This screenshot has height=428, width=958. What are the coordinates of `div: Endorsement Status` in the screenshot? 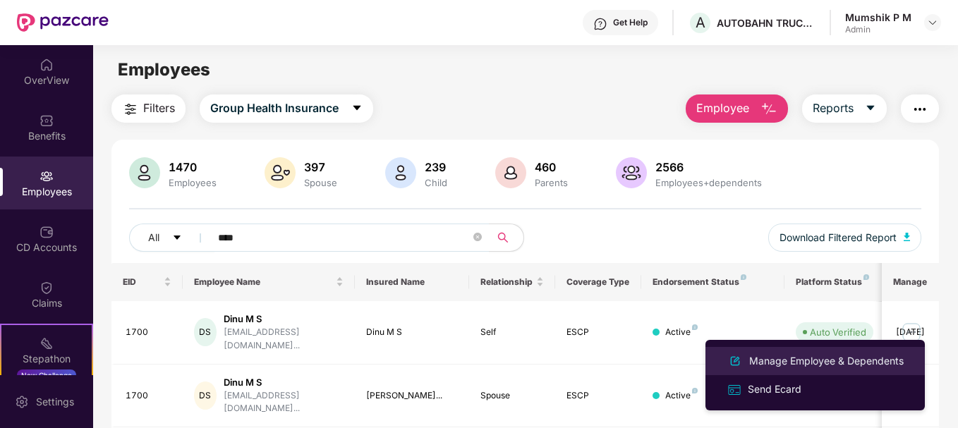 It's located at (712, 282).